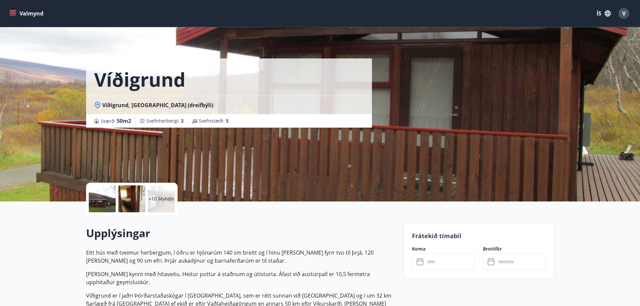 The image size is (640, 306). Describe the element at coordinates (514, 249) in the screenshot. I see `label: Brottför` at that location.